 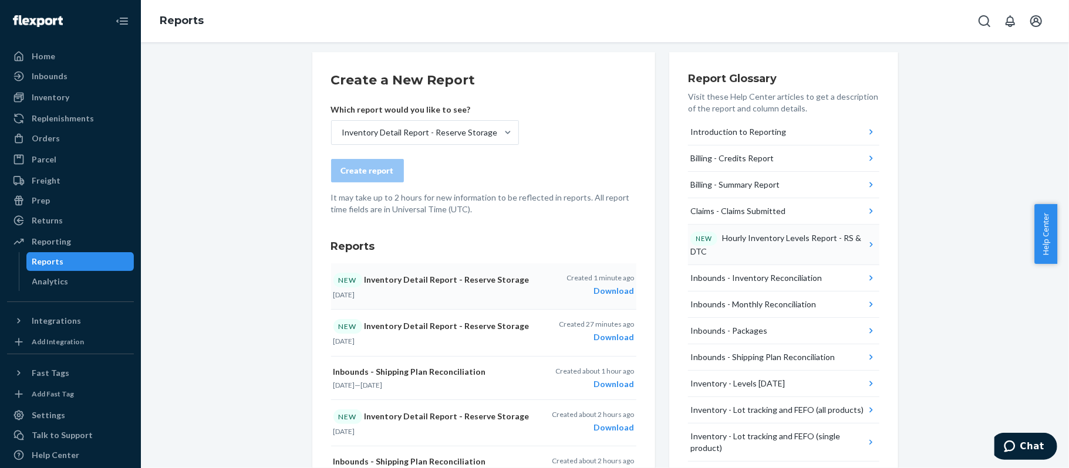 What do you see at coordinates (484, 80) in the screenshot?
I see `h2: Create a New Report` at bounding box center [484, 80].